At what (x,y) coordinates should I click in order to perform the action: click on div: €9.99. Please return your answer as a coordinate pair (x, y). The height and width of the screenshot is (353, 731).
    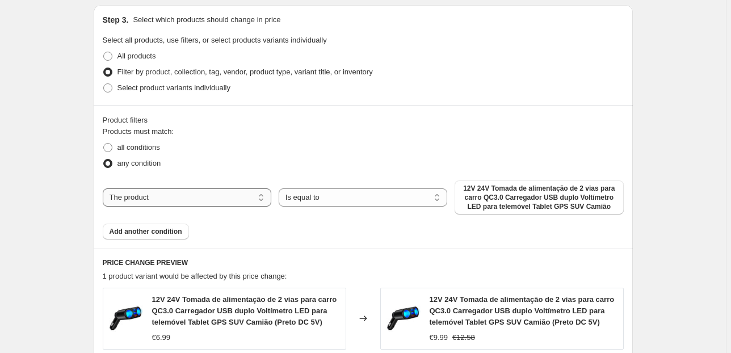
    Looking at the image, I should click on (439, 338).